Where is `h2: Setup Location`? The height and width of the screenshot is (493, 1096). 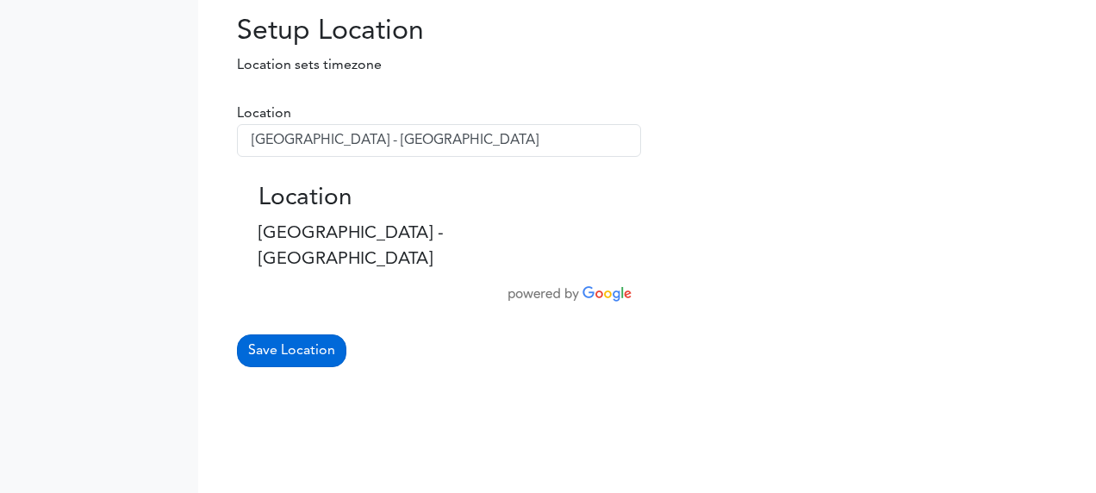 h2: Setup Location is located at coordinates (347, 32).